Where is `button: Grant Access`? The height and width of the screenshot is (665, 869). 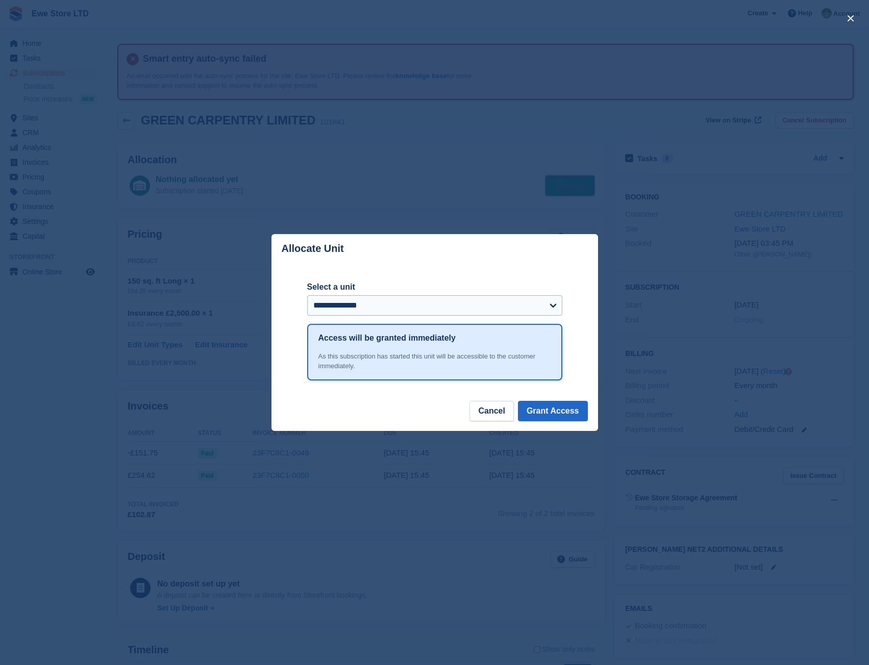 button: Grant Access is located at coordinates (552, 411).